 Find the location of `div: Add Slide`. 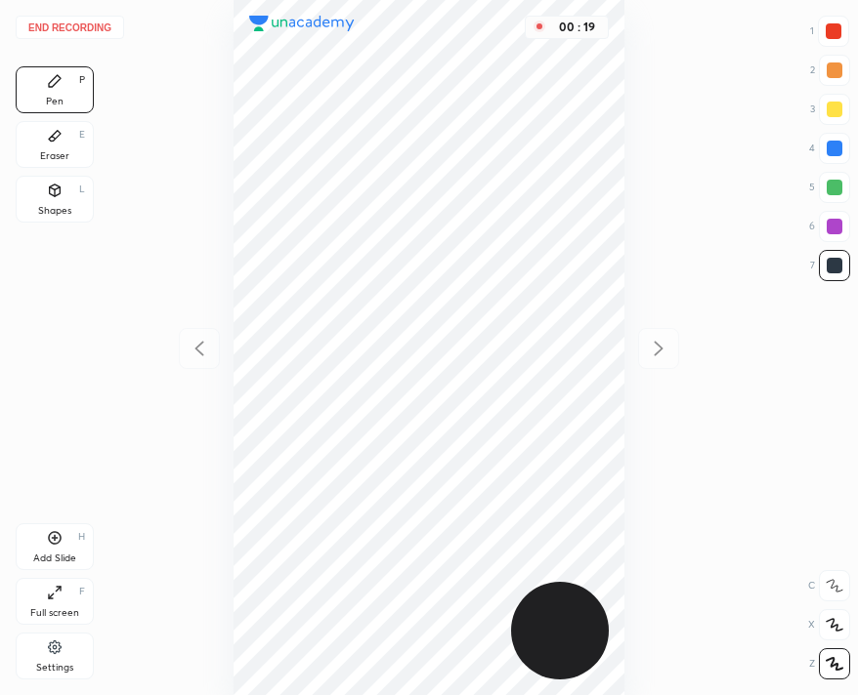

div: Add Slide is located at coordinates (55, 559).